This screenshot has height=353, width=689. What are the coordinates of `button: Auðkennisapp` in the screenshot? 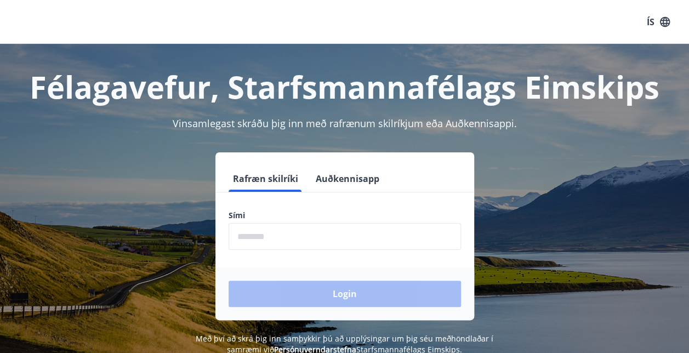 It's located at (348, 179).